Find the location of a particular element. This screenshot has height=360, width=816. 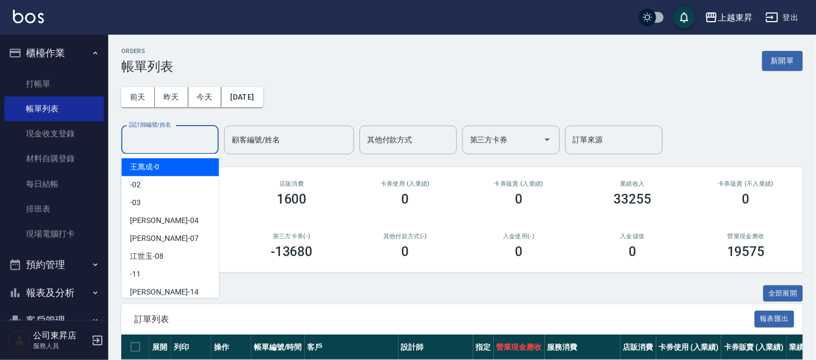

button: 預約管理 is located at coordinates (54, 265).